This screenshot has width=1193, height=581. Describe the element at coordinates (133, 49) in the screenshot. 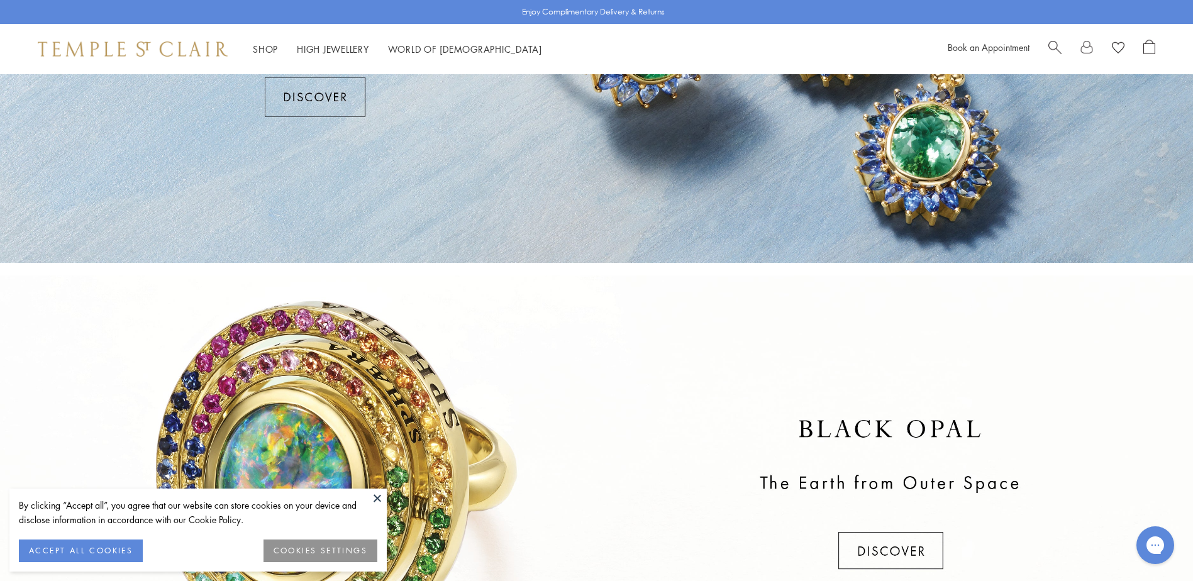

I see `img: Temple St. Clair` at that location.